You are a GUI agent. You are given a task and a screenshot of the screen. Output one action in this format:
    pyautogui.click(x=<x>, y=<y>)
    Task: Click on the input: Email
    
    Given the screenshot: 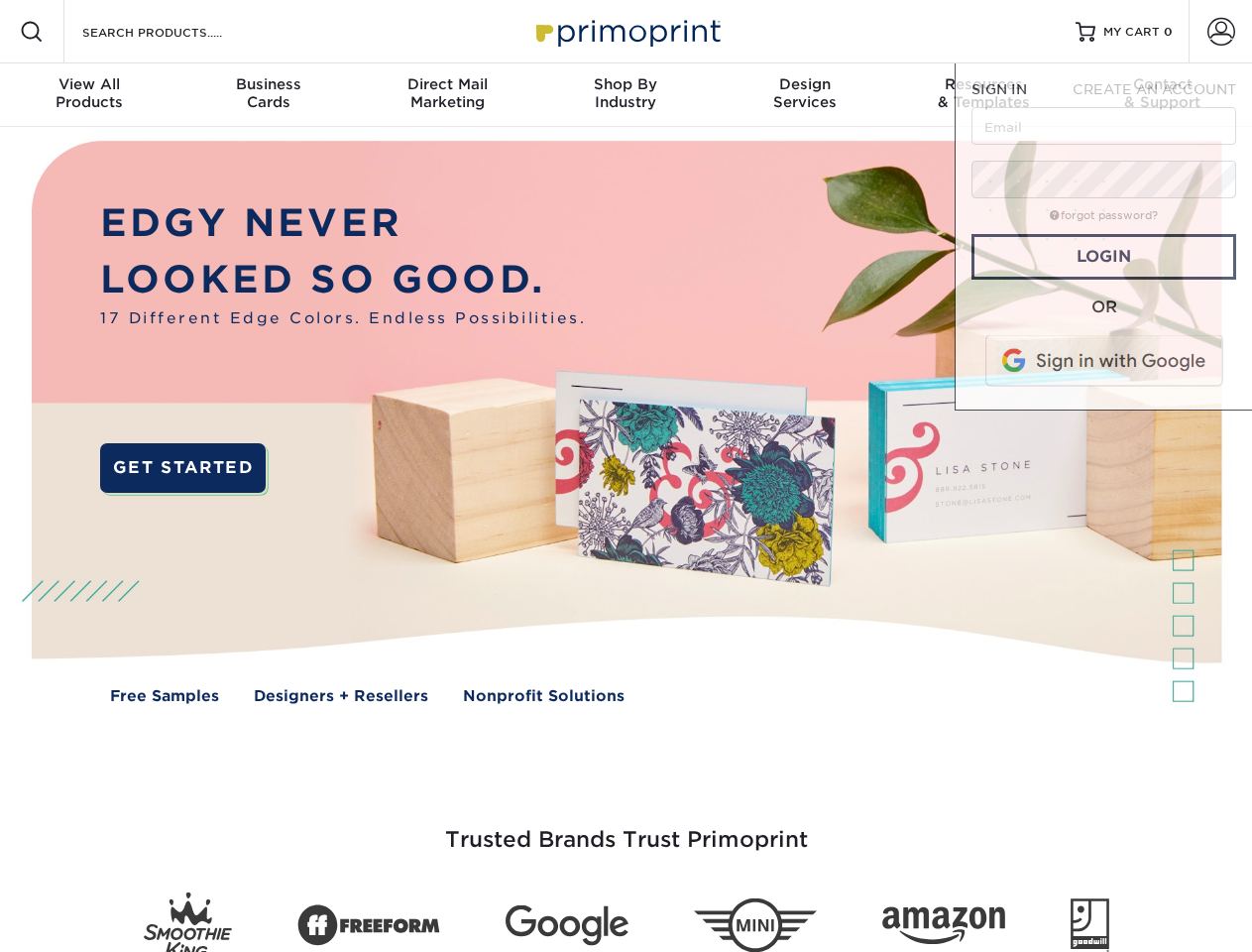 What is the action you would take?
    pyautogui.click(x=1104, y=126)
    